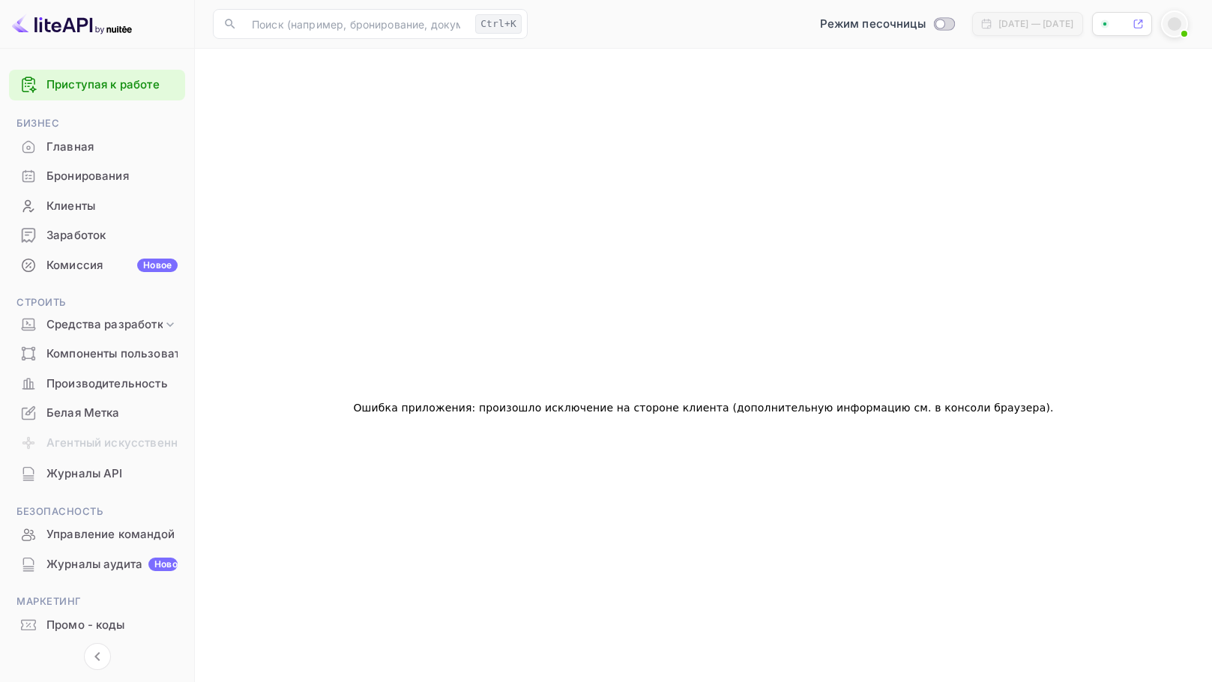 Image resolution: width=1212 pixels, height=682 pixels. I want to click on button: Свернуть навигацию, so click(97, 657).